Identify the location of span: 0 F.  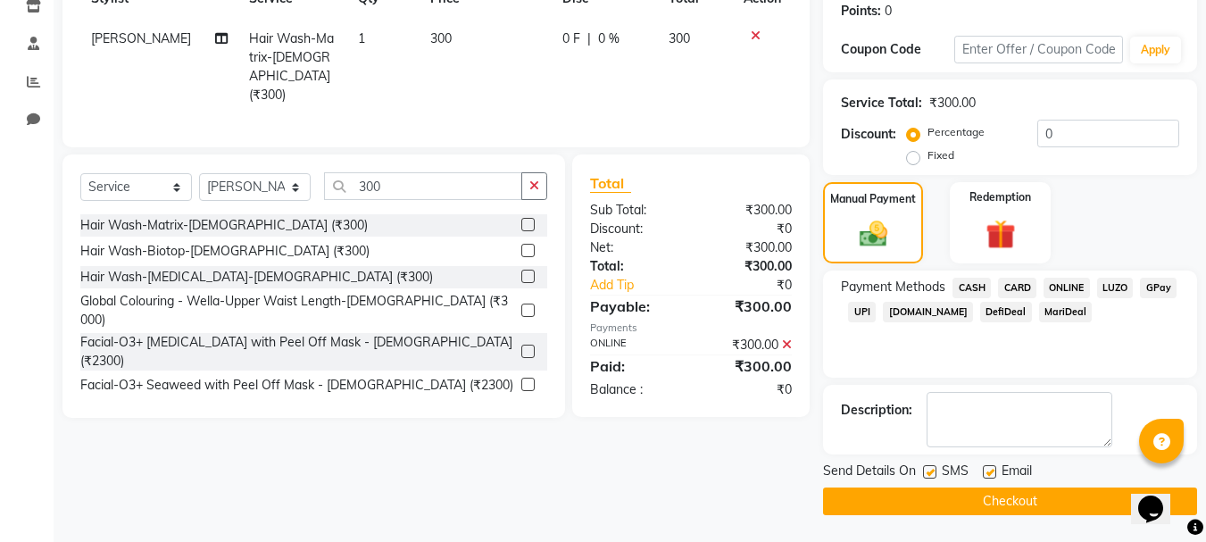
(571, 38).